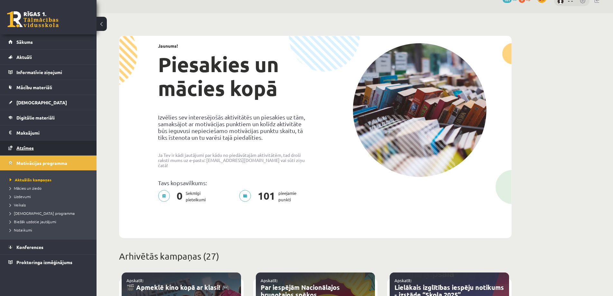 The width and height of the screenshot is (613, 296). I want to click on p: Ja Tev ir kādi jautājumi par kādu no piedāvātajām aktivitātēm, tad droši raksti mums uz e-pastu: ..., so click(234, 160).